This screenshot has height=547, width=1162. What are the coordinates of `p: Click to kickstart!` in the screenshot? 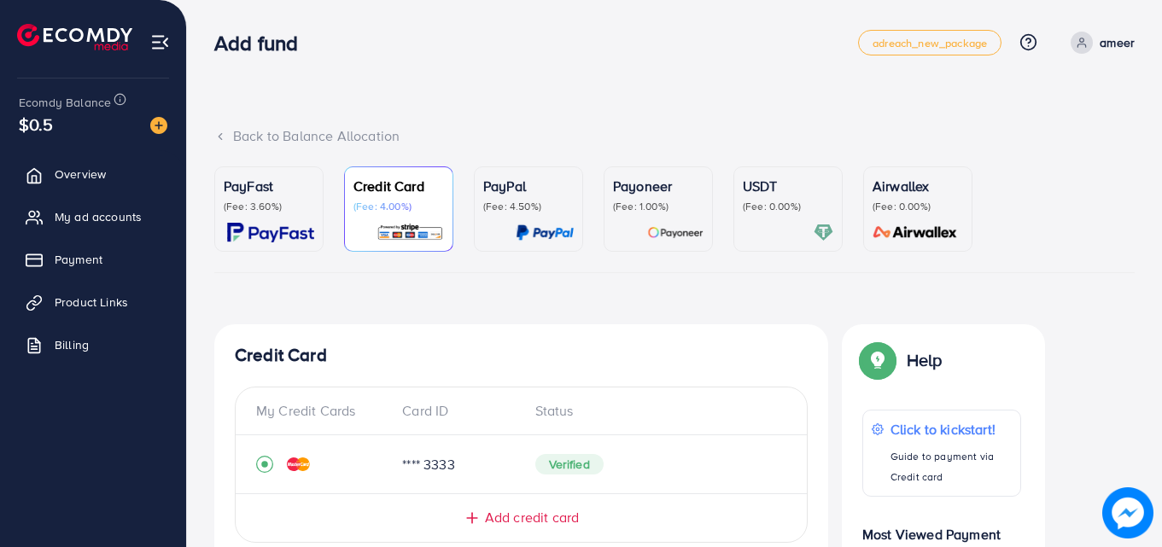 It's located at (951, 430).